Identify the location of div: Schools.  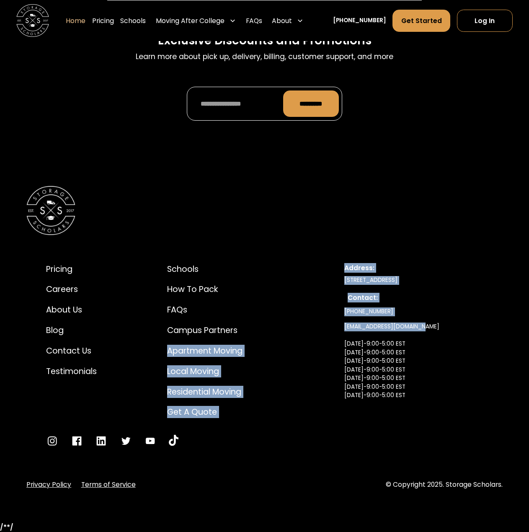
(205, 269).